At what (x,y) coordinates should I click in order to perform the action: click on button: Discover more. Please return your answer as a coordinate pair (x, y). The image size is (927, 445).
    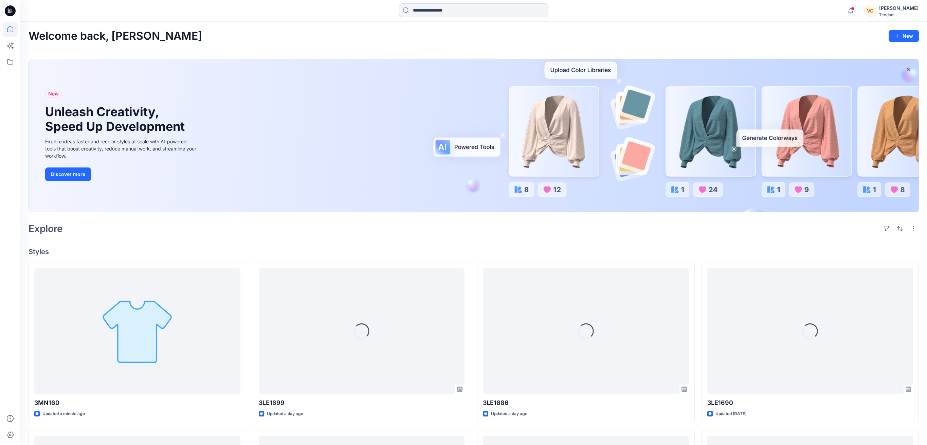
    Looking at the image, I should click on (68, 174).